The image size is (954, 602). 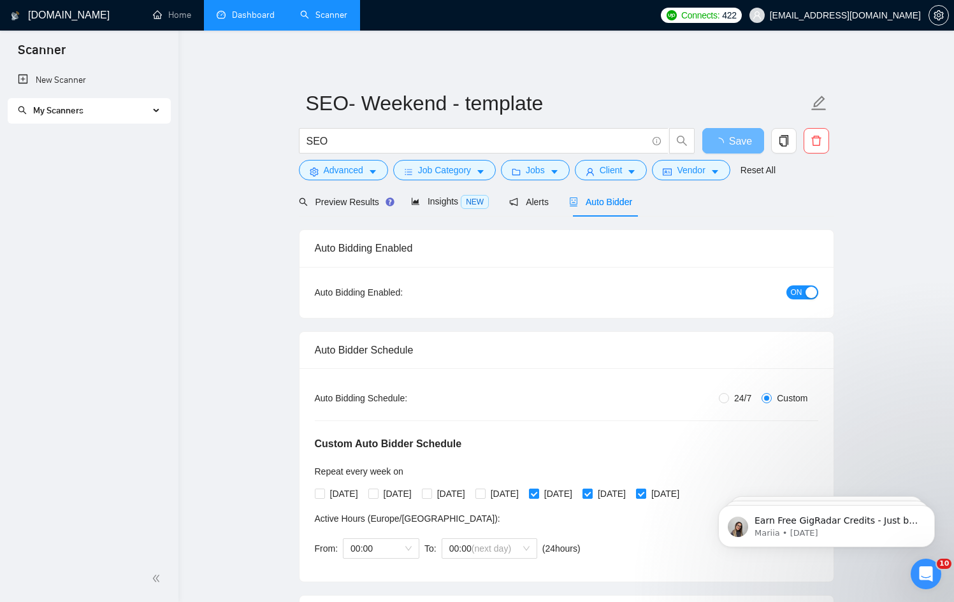 What do you see at coordinates (326, 549) in the screenshot?
I see `span: From:` at bounding box center [326, 549].